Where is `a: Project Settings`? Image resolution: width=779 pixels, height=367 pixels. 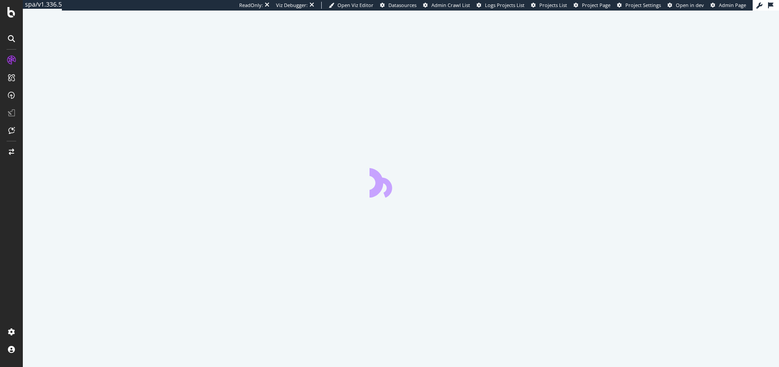 a: Project Settings is located at coordinates (639, 5).